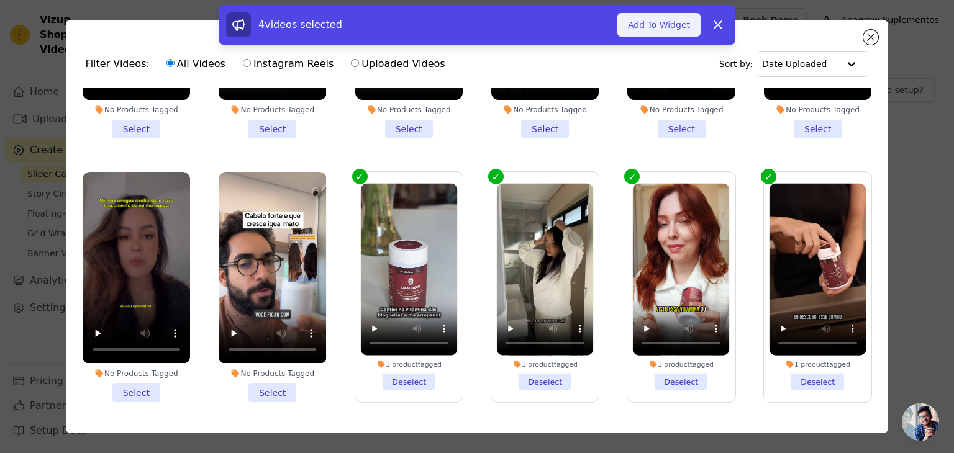 Image resolution: width=954 pixels, height=453 pixels. I want to click on button: Add To Widget, so click(659, 25).